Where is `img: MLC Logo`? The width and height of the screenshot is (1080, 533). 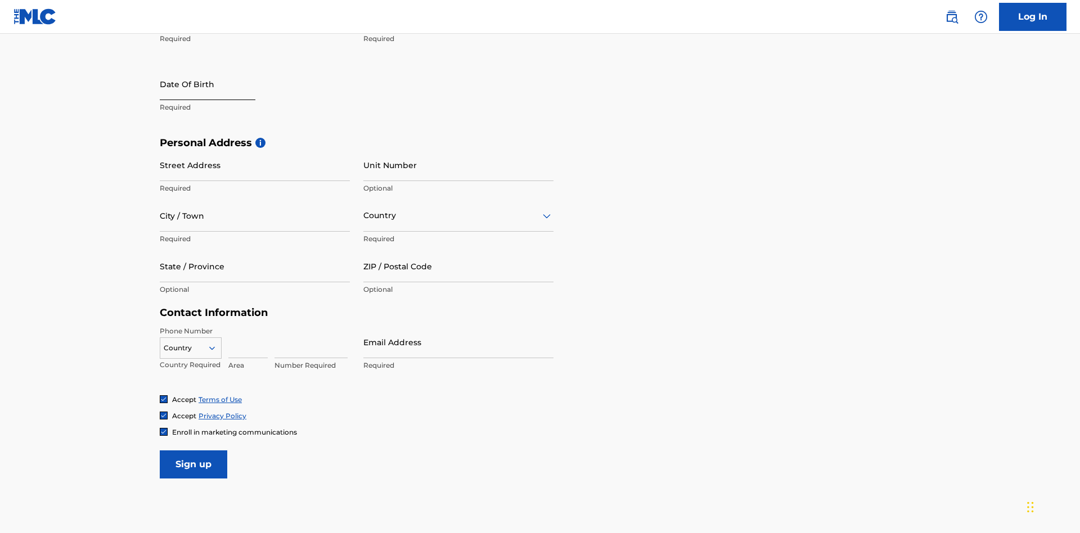
img: MLC Logo is located at coordinates (35, 16).